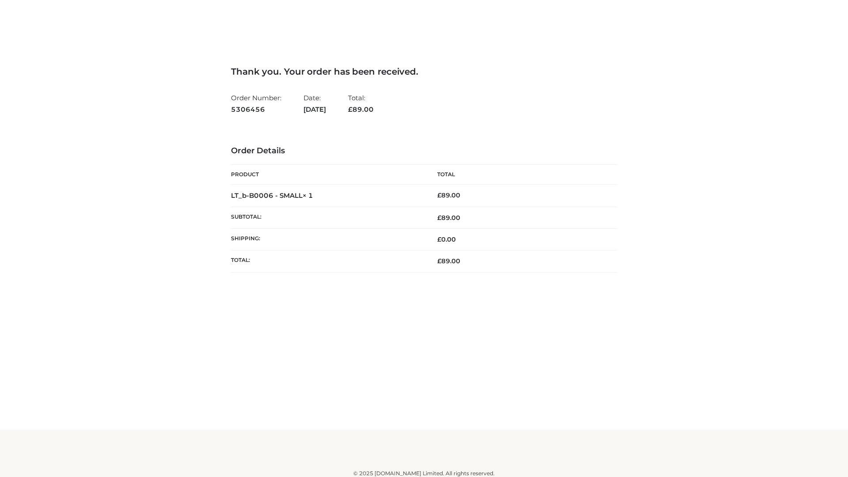 This screenshot has width=848, height=477. I want to click on li: Order Number:, so click(256, 103).